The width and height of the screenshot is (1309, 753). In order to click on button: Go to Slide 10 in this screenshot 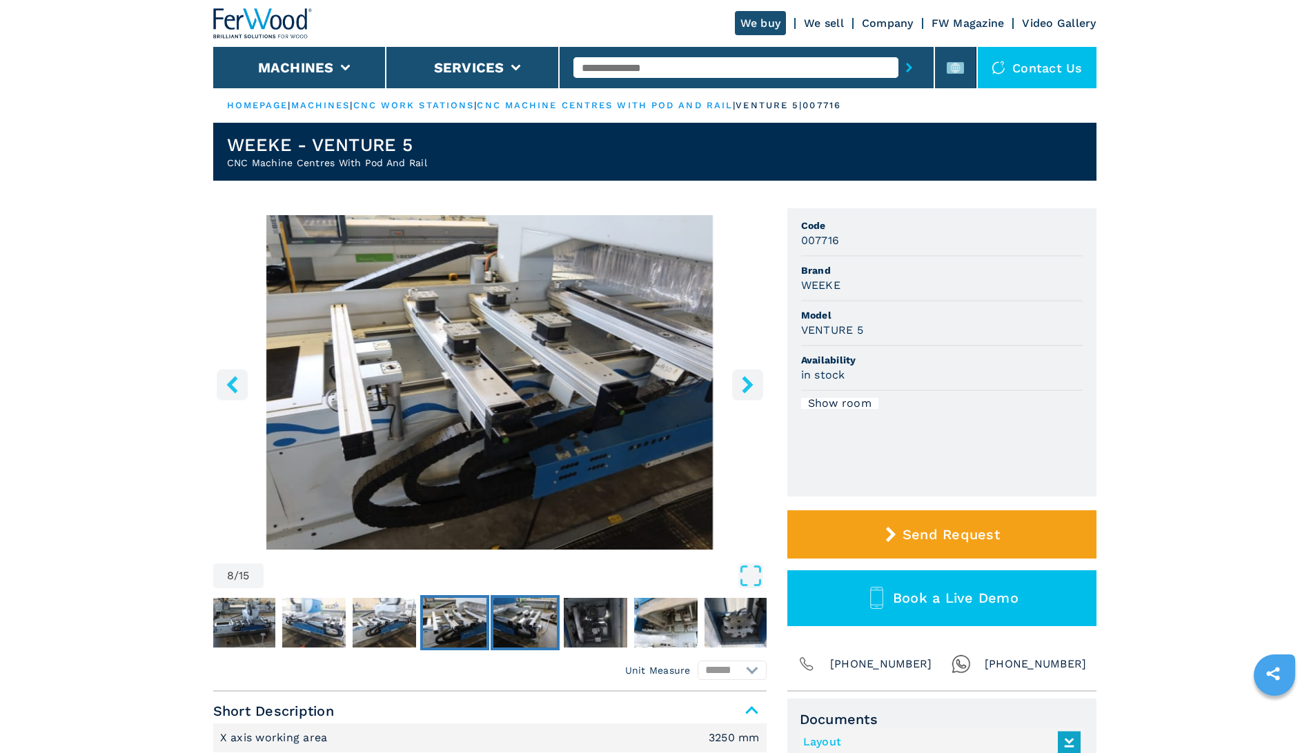, I will do `click(595, 623)`.